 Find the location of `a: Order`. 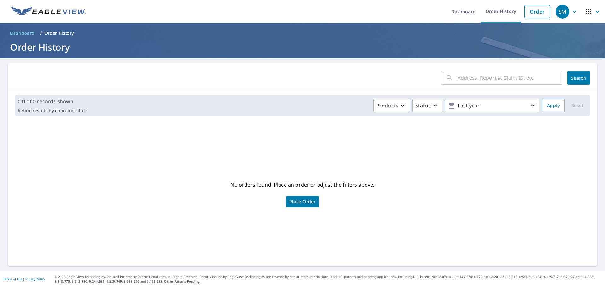

a: Order is located at coordinates (537, 12).